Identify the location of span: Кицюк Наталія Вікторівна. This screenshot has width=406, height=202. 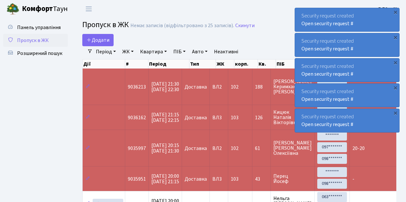
(293, 117).